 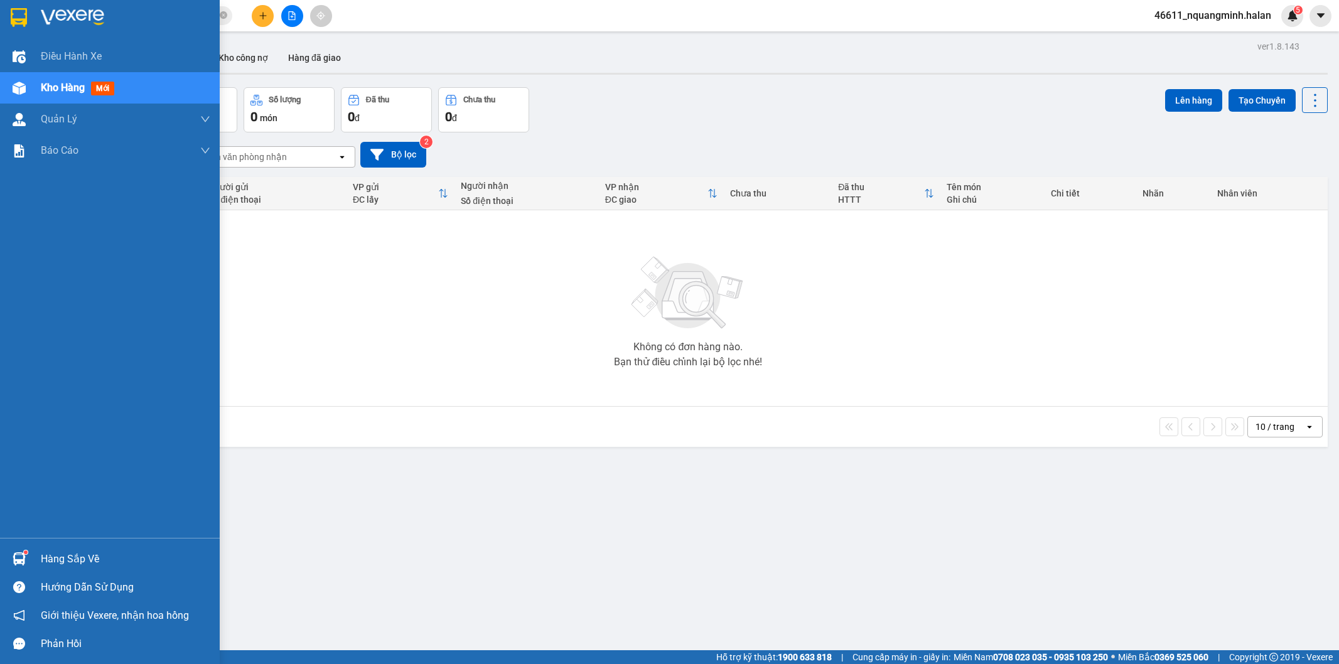 What do you see at coordinates (483, 110) in the screenshot?
I see `button: Chưa thu0đ` at bounding box center [483, 110].